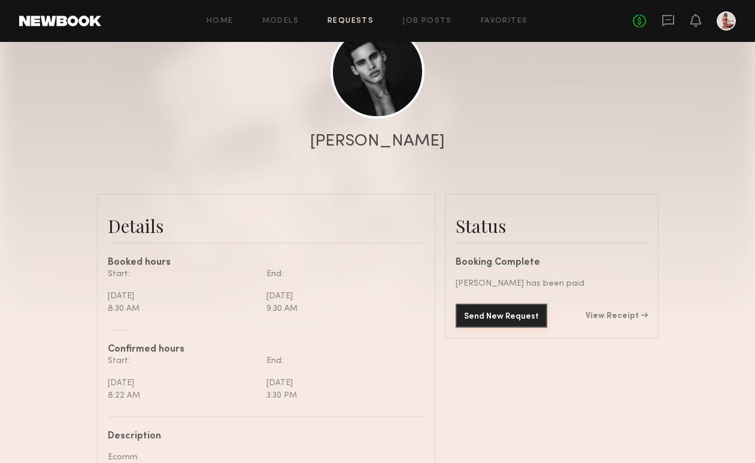 Image resolution: width=755 pixels, height=463 pixels. Describe the element at coordinates (504, 21) in the screenshot. I see `a: Favorites` at that location.